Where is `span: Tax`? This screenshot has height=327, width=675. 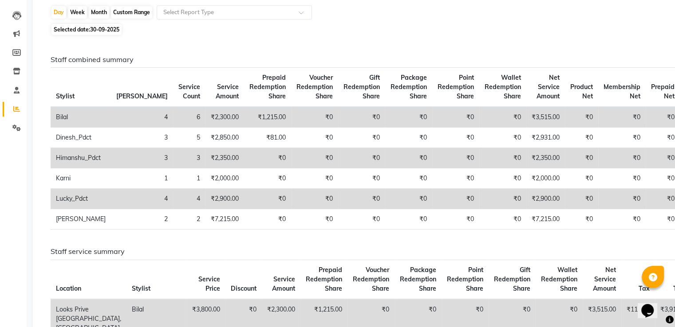
span: Tax is located at coordinates (644, 289).